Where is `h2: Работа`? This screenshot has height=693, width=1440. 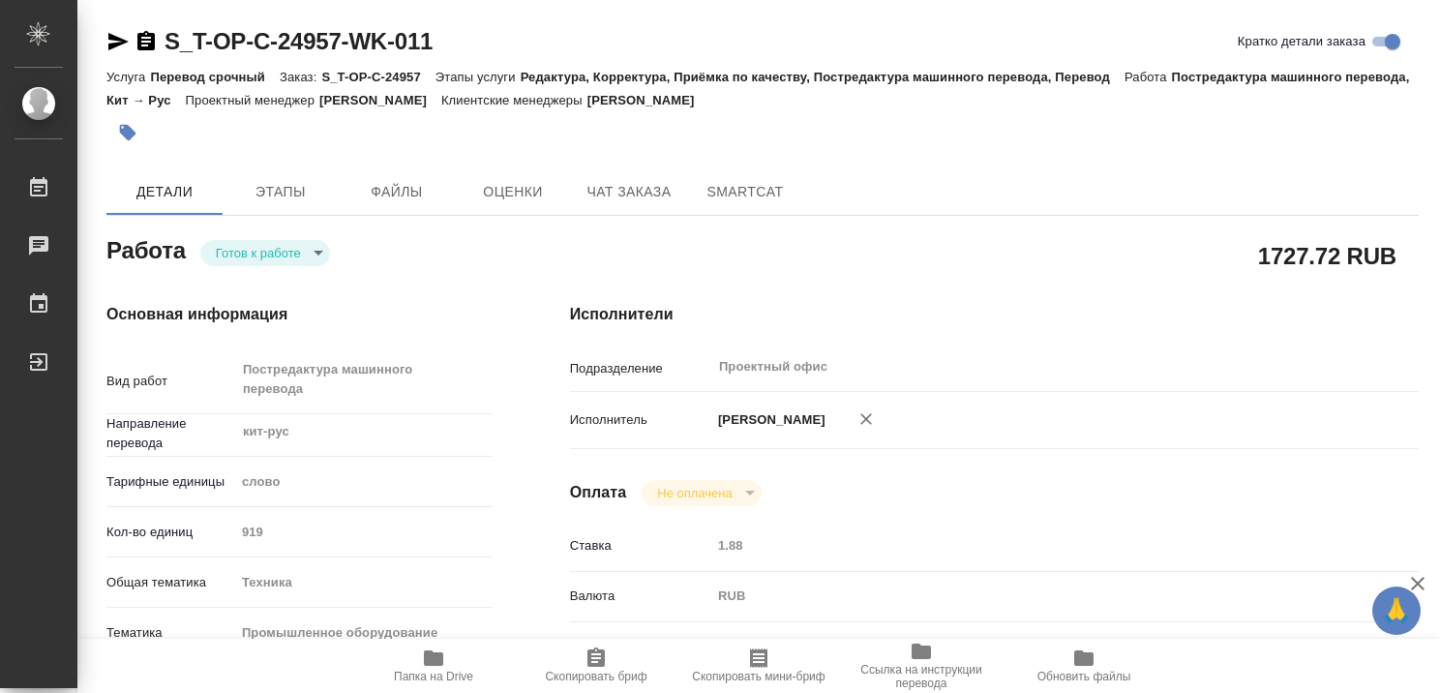 h2: Работа is located at coordinates (146, 249).